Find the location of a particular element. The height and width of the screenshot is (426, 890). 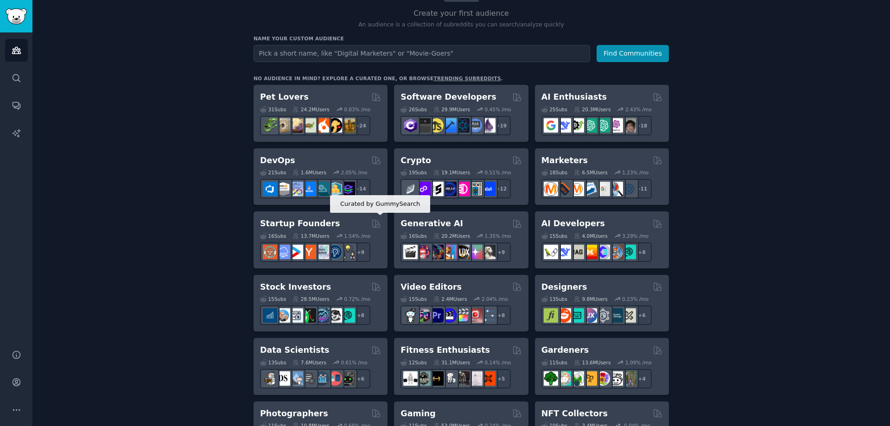

img: technicalanalysis is located at coordinates (348, 315).